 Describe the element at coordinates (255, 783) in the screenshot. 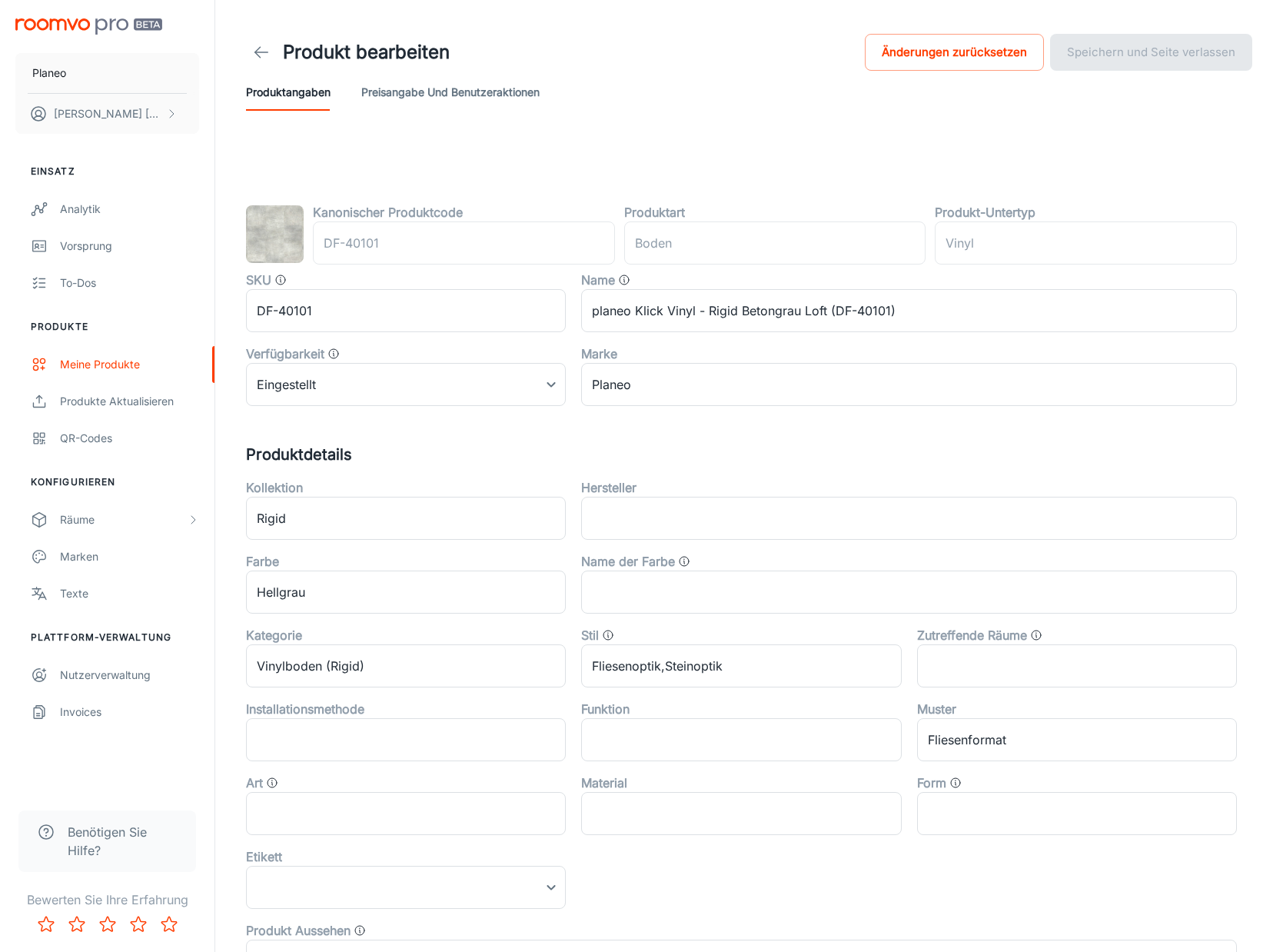

I see `label: Art` at that location.